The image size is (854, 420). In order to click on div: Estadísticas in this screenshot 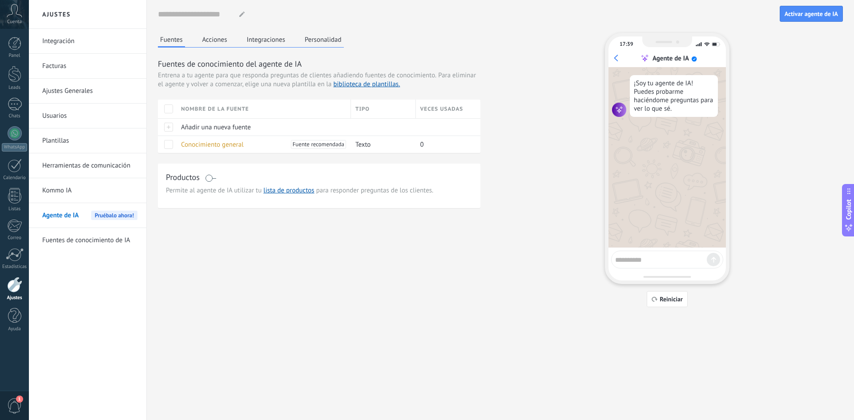, I will do `click(15, 267)`.